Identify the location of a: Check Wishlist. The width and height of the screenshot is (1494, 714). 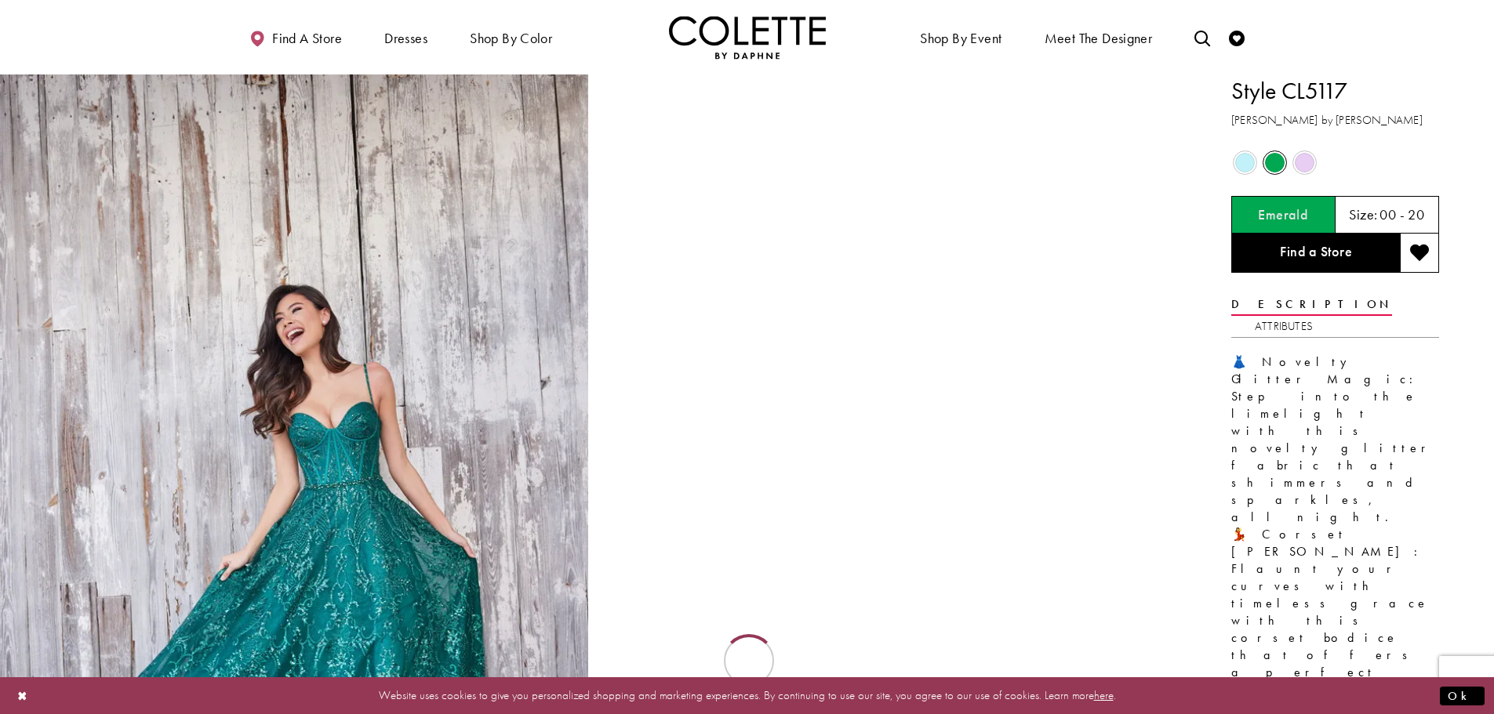
(1236, 37).